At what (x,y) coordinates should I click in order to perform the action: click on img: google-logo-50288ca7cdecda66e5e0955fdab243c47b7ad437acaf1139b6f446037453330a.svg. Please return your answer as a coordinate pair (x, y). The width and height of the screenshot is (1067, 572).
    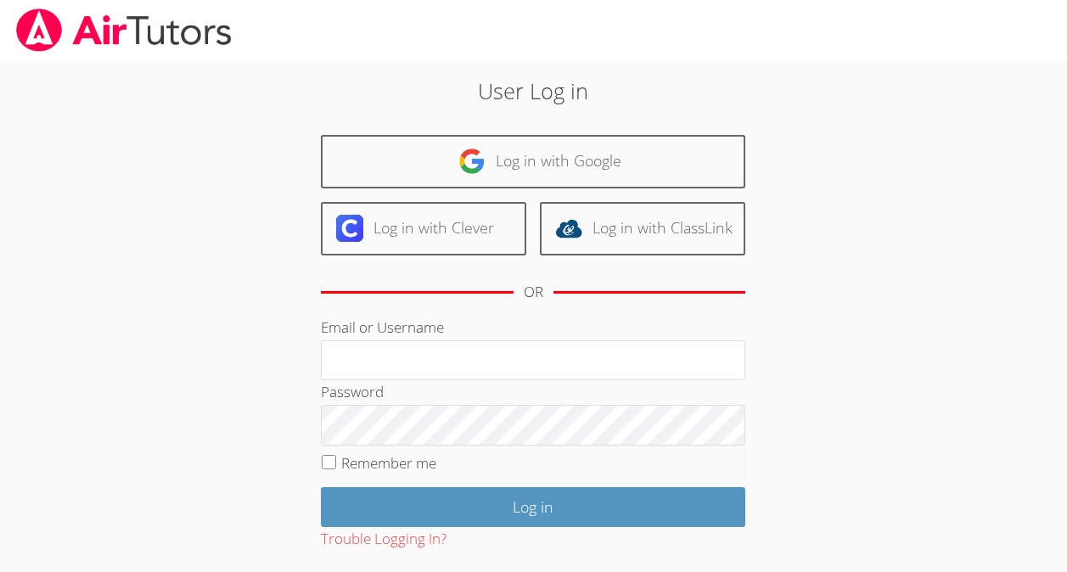
    Looking at the image, I should click on (472, 161).